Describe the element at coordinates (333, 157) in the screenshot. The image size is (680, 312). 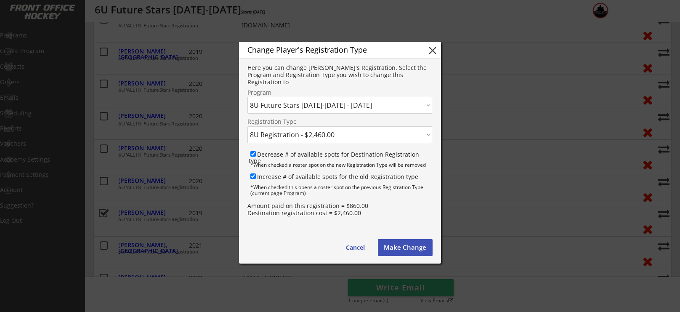
I see `label: Decrease # of available spots for Destination Registration type` at that location.